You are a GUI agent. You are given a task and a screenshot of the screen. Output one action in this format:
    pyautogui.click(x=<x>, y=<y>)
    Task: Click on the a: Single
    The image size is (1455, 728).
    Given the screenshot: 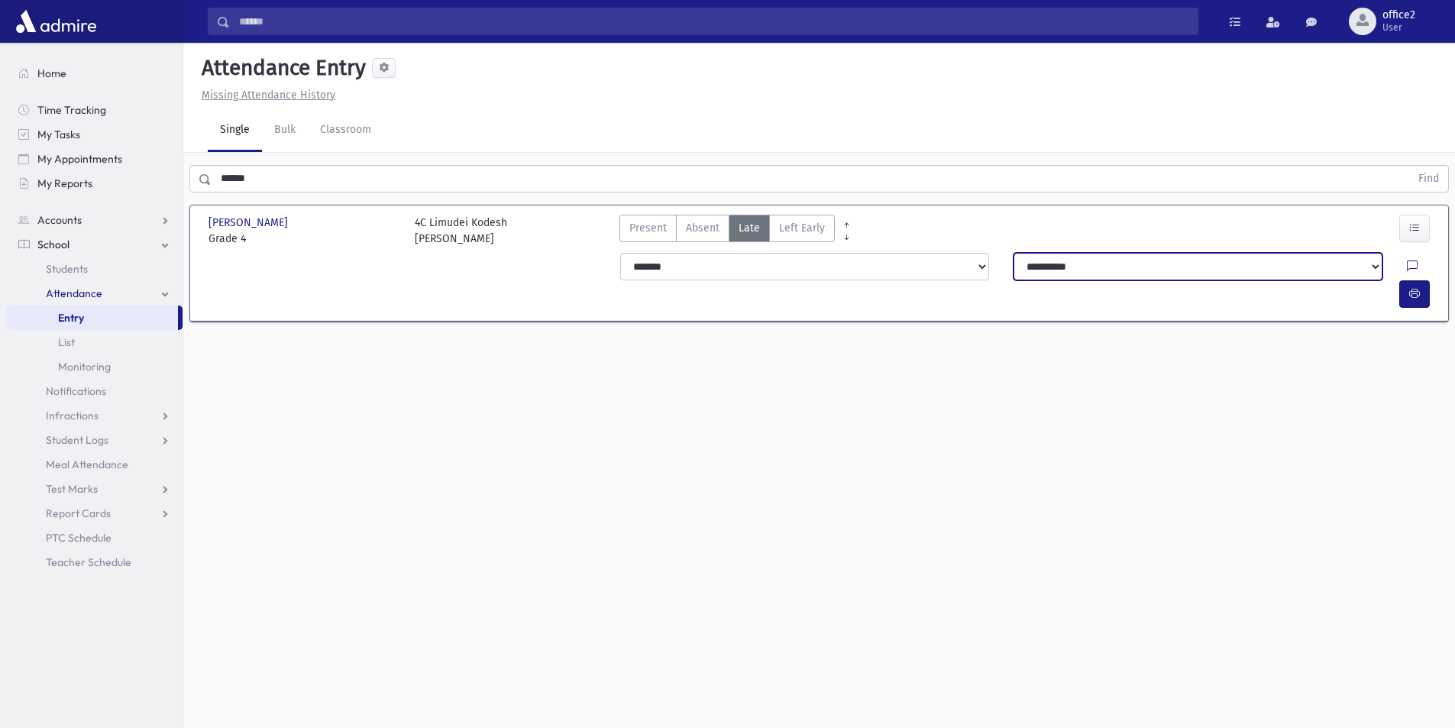 What is the action you would take?
    pyautogui.click(x=234, y=131)
    